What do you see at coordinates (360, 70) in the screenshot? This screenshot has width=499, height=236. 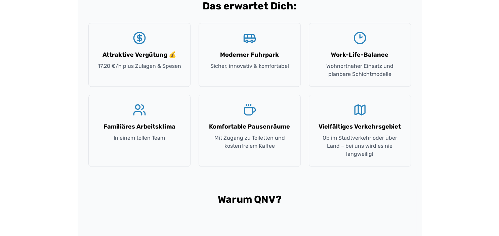 I see `p: Wohnortnaher Einsatz und planbare Schichtmodelle` at bounding box center [360, 70].